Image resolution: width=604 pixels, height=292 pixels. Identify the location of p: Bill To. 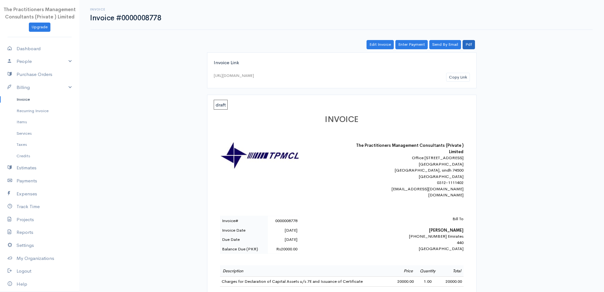
(408, 219).